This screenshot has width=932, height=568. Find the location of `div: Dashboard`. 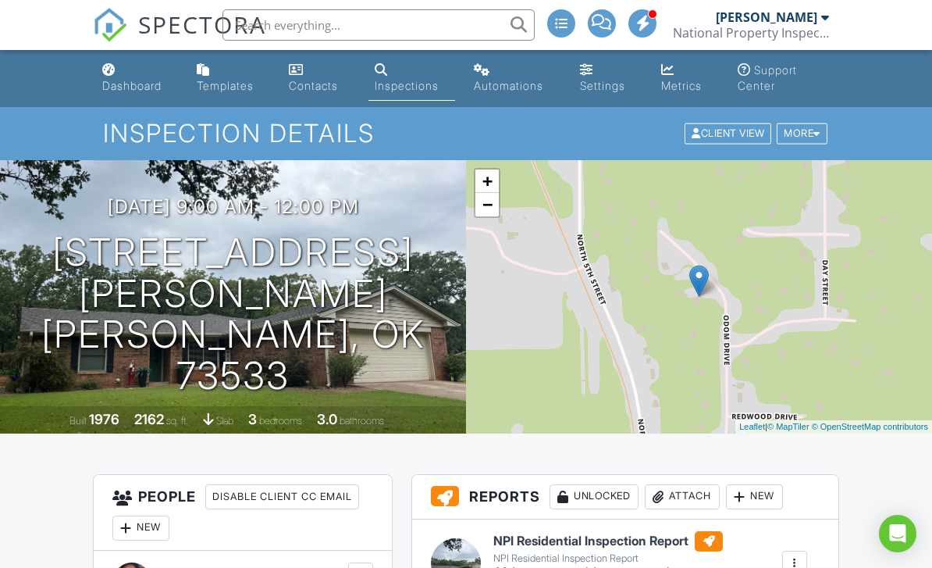

div: Dashboard is located at coordinates (132, 85).